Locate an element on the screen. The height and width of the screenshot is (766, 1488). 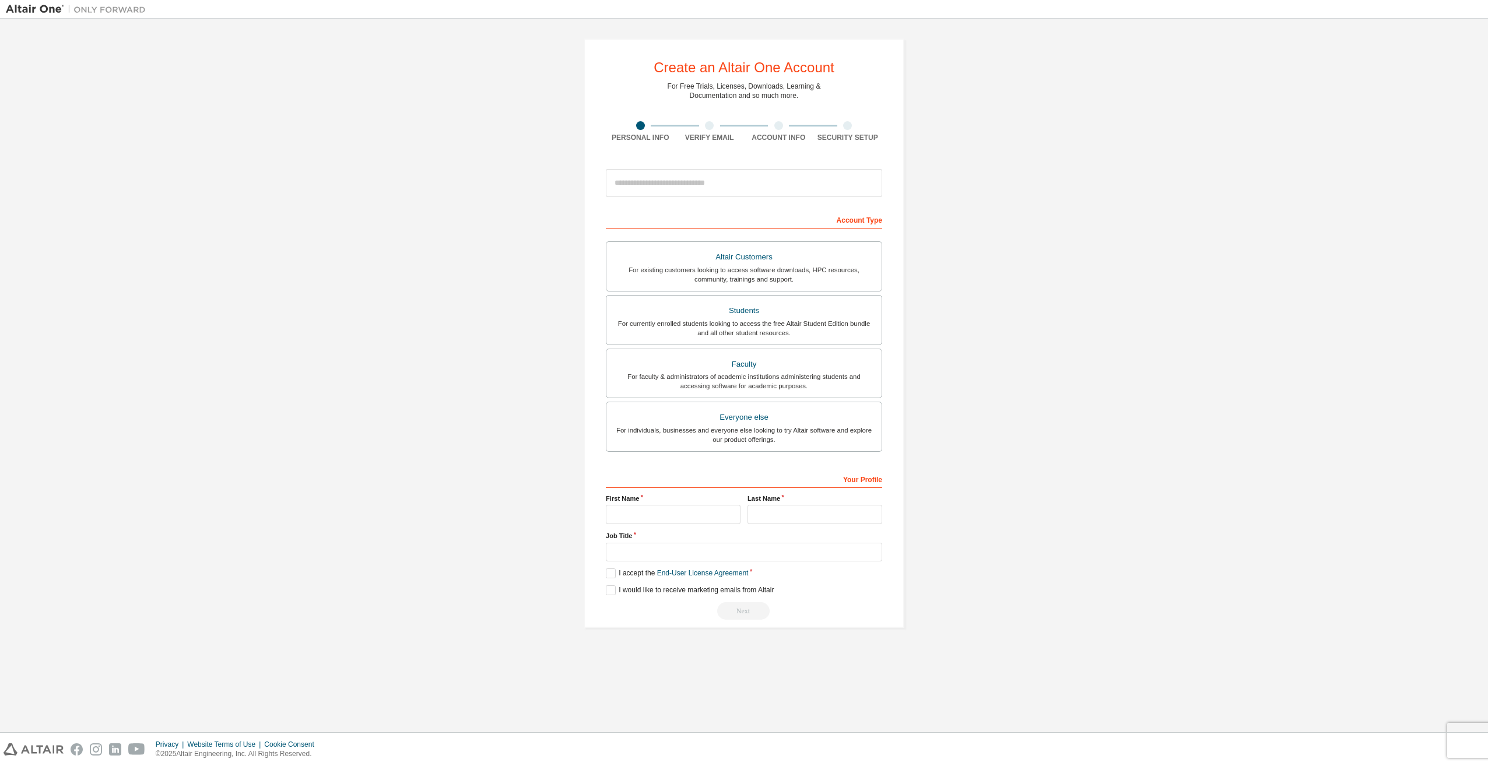
p: © 2025 Altair Engineering, Inc. All Rights Reserved. is located at coordinates (239, 754).